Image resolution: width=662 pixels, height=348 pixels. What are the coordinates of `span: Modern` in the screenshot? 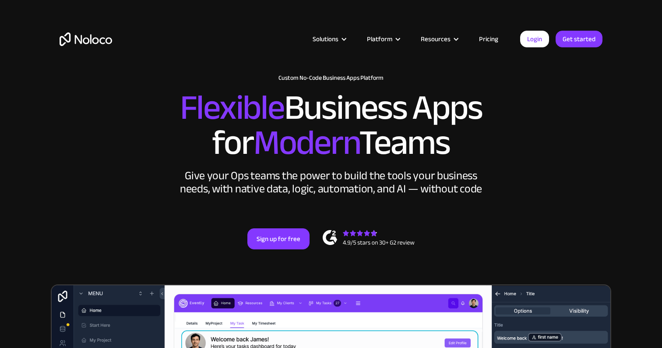 It's located at (306, 142).